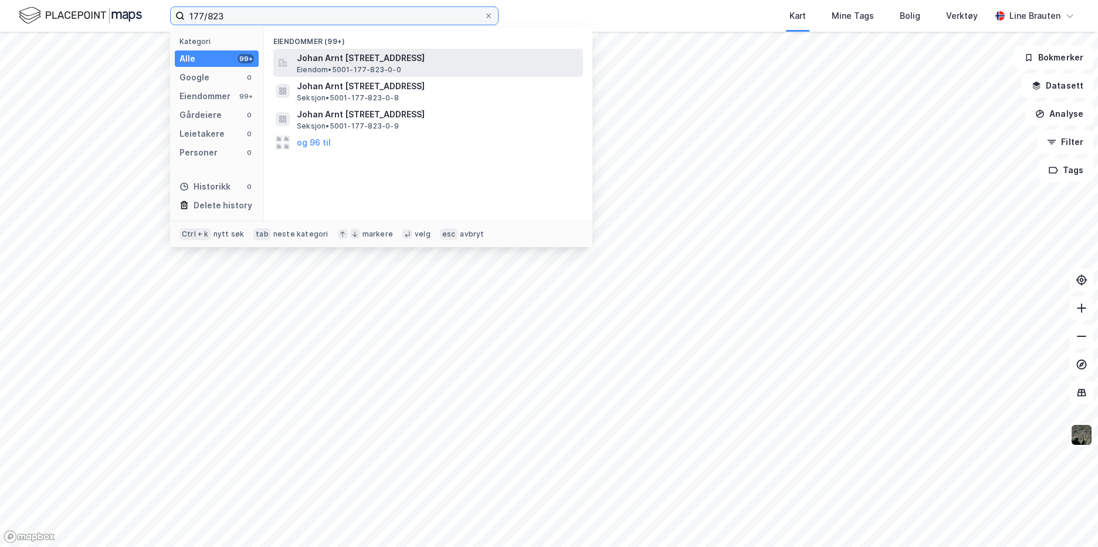  Describe the element at coordinates (219, 41) in the screenshot. I see `div: Kategori` at that location.